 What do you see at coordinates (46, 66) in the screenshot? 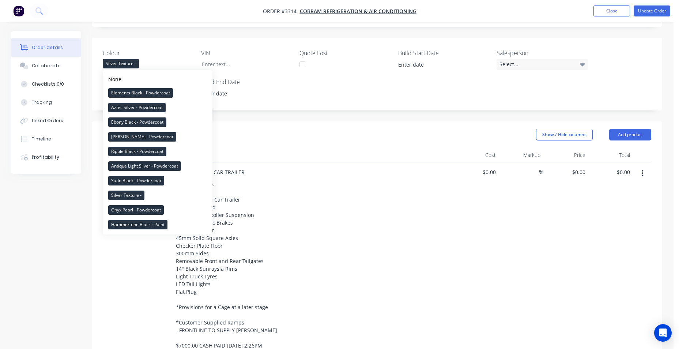
I see `button: Collaborate` at bounding box center [46, 66].